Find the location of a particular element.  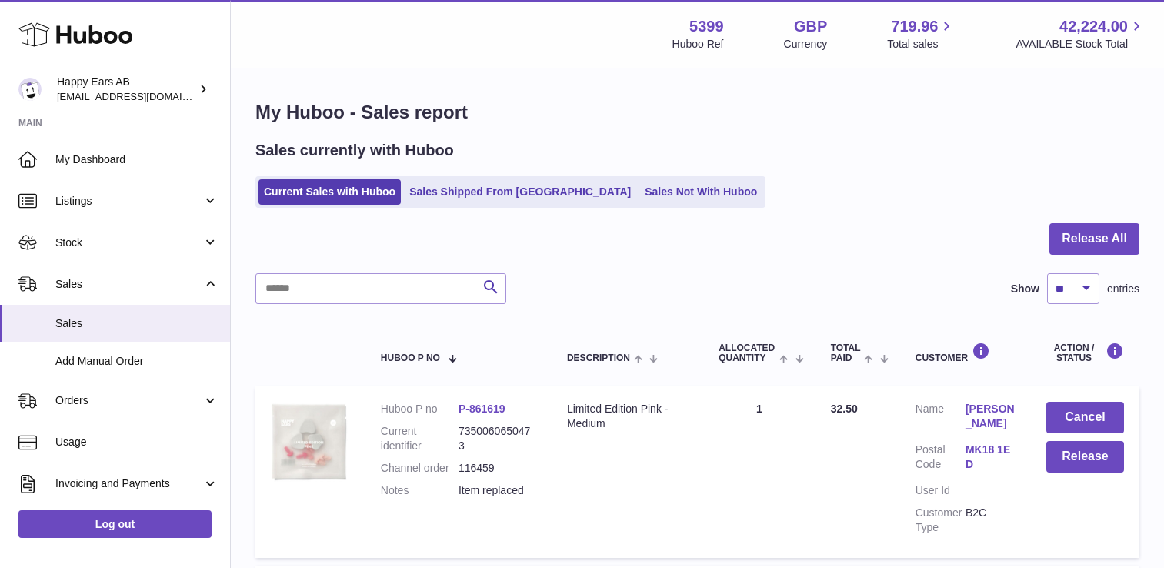

div: Huboo Ref is located at coordinates (698, 44).